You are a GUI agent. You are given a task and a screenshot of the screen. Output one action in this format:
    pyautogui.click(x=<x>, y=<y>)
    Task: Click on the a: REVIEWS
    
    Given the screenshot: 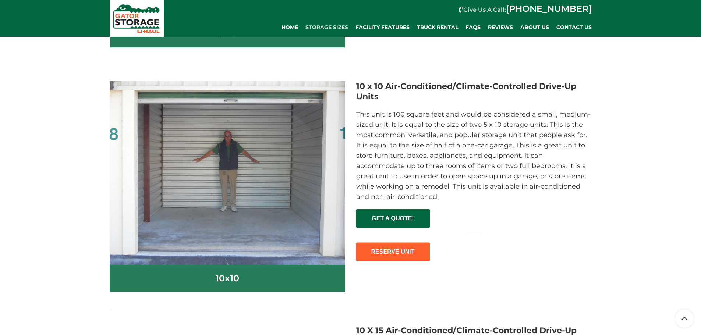 What is the action you would take?
    pyautogui.click(x=500, y=28)
    